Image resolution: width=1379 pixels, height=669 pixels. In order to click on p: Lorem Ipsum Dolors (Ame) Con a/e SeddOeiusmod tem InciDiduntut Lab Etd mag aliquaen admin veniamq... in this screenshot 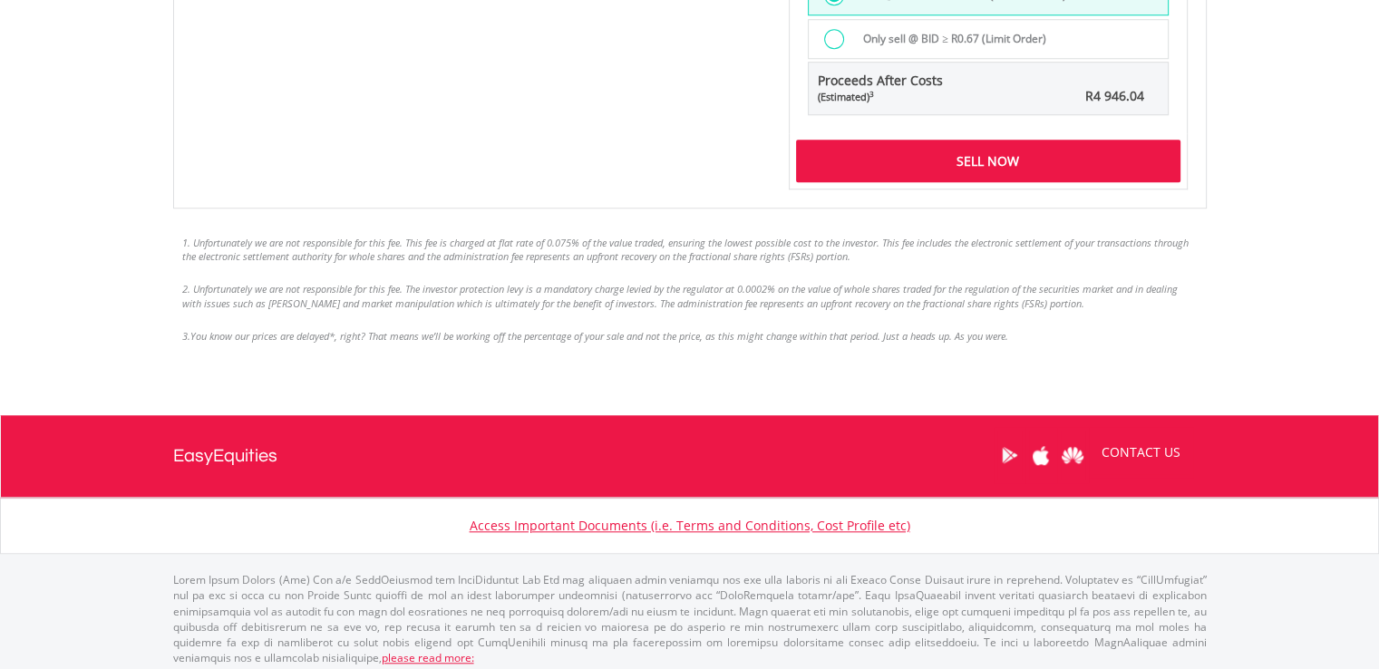, I will do `click(690, 618)`.